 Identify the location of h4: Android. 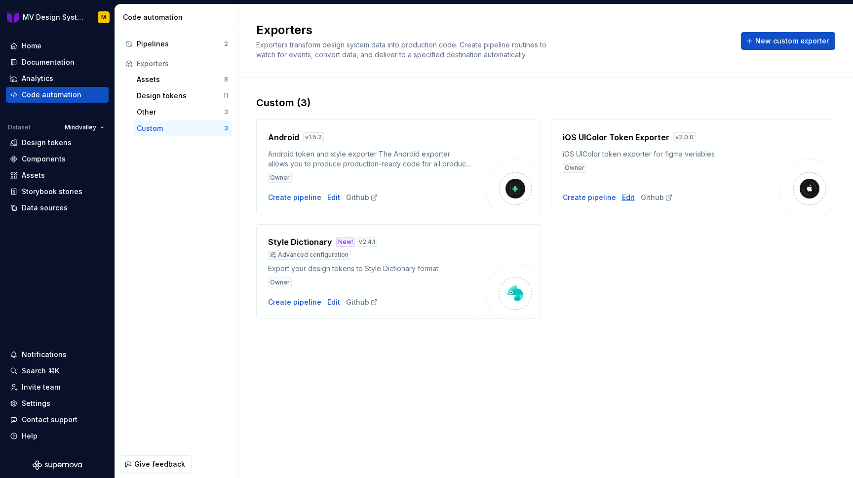
(283, 137).